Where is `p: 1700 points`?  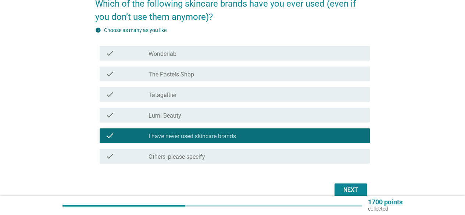
p: 1700 points is located at coordinates (385, 202).